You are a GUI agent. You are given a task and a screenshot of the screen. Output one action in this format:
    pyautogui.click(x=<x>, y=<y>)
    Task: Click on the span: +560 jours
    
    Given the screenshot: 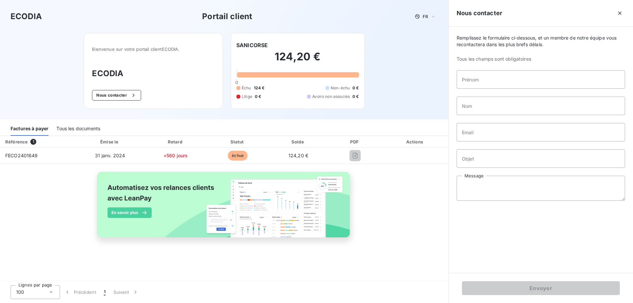 What is the action you would take?
    pyautogui.click(x=176, y=155)
    